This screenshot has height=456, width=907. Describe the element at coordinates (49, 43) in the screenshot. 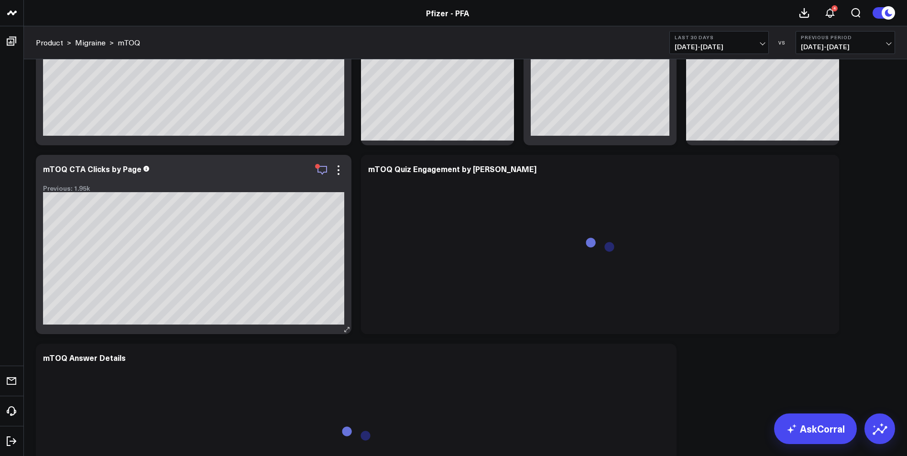

I see `a: Product` at that location.